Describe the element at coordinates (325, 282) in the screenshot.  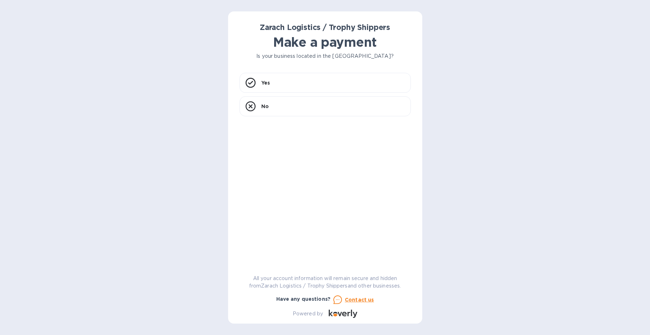
I see `p: All your account information will remain secure and hidden from Zarach Logistics / Trophy Shipper...` at that location.